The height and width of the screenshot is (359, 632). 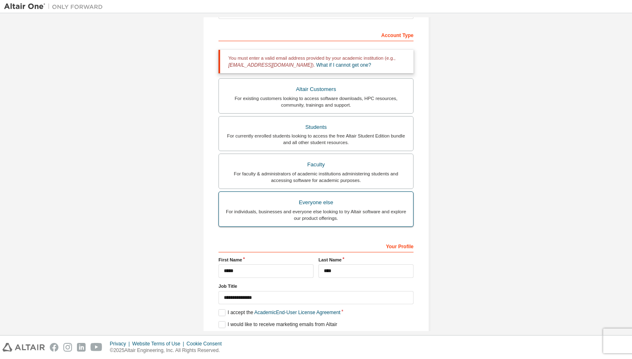 What do you see at coordinates (316, 89) in the screenshot?
I see `div: Altair Customers` at bounding box center [316, 89].